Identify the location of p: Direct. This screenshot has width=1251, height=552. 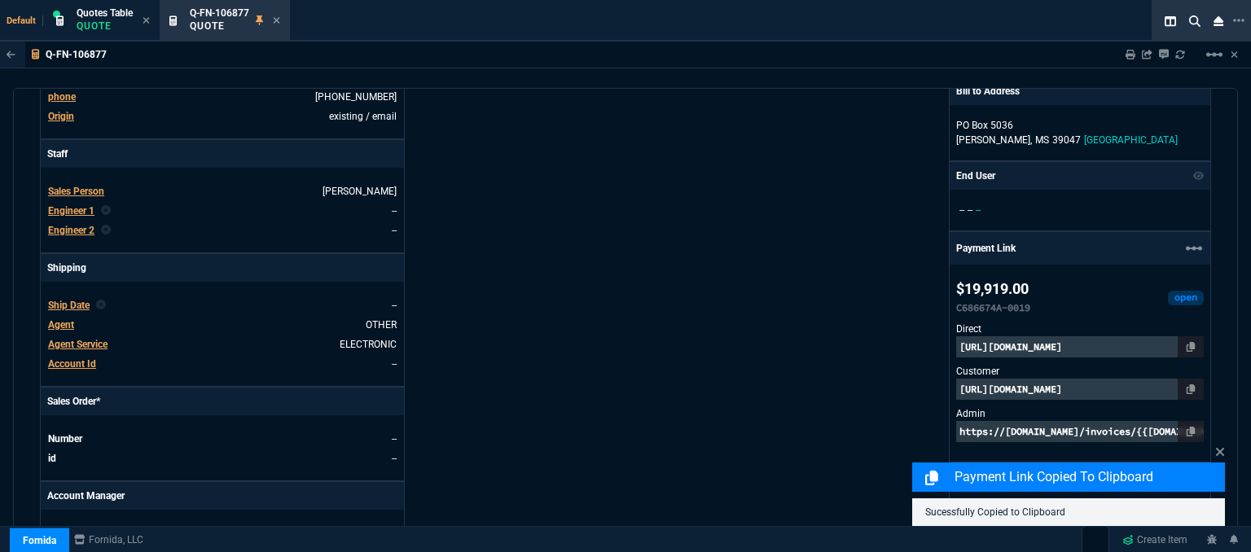
(1080, 329).